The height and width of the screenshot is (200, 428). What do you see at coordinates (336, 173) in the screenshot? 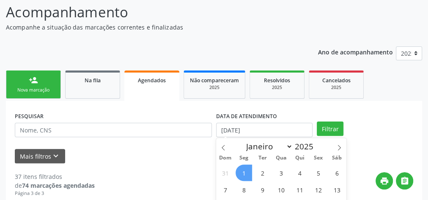
I see `span: Setembro 6, 2025` at bounding box center [336, 173].